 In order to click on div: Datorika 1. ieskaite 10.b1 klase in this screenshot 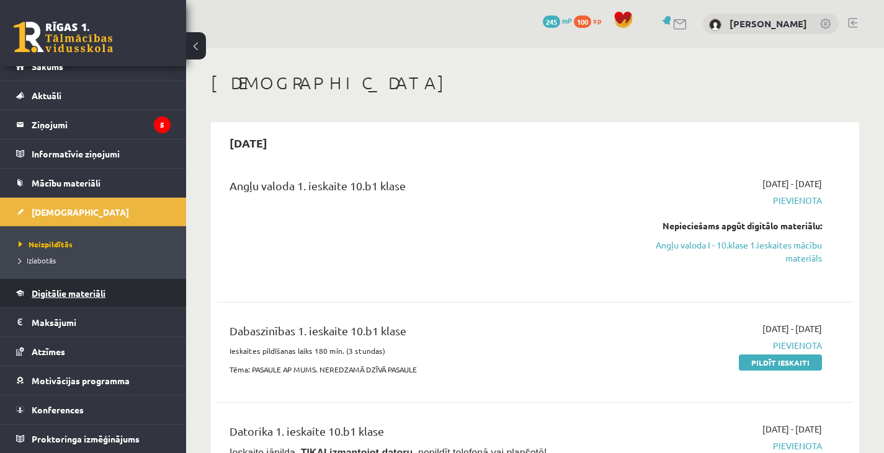, I will do `click(424, 434)`.